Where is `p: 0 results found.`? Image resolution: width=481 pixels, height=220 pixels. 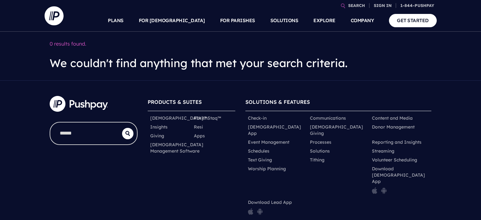 p: 0 results found. is located at coordinates (241, 44).